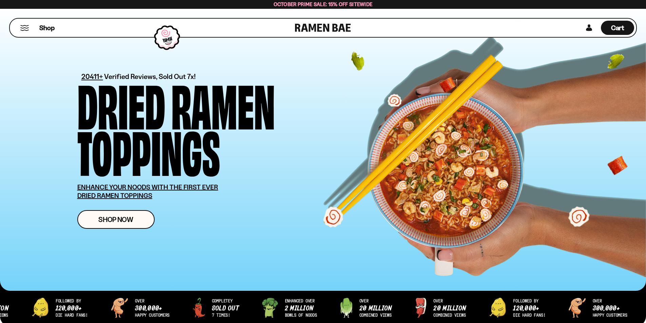 Image resolution: width=646 pixels, height=323 pixels. What do you see at coordinates (24, 28) in the screenshot?
I see `button: Mobile Menu Trigger` at bounding box center [24, 28].